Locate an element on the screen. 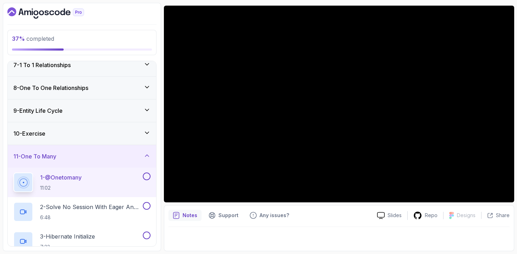 This screenshot has height=254, width=517. button: 11-One To Many is located at coordinates (82, 156).